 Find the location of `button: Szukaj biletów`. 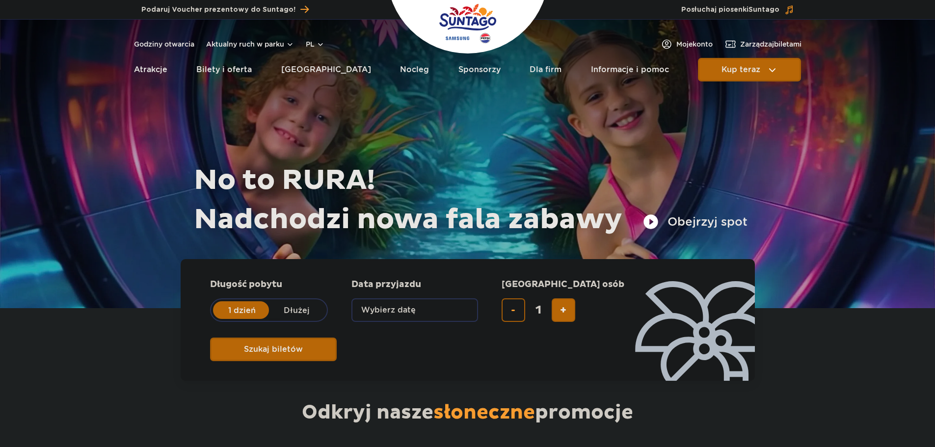

button: Szukaj biletów is located at coordinates (273, 349).